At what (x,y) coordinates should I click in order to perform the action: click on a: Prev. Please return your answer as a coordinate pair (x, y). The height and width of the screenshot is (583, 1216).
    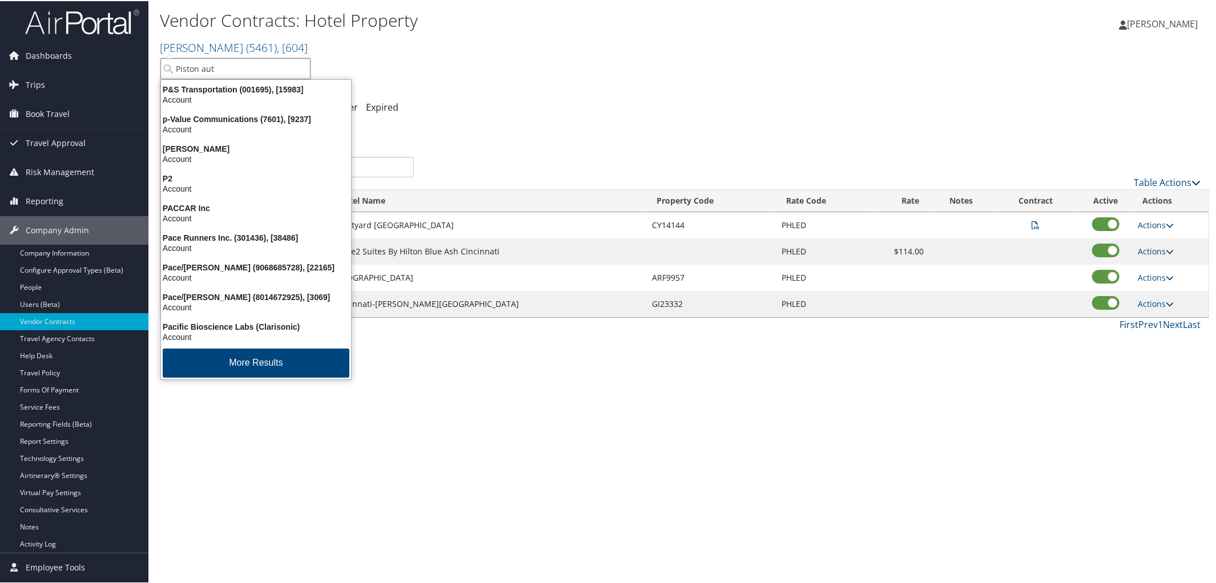
    Looking at the image, I should click on (1148, 324).